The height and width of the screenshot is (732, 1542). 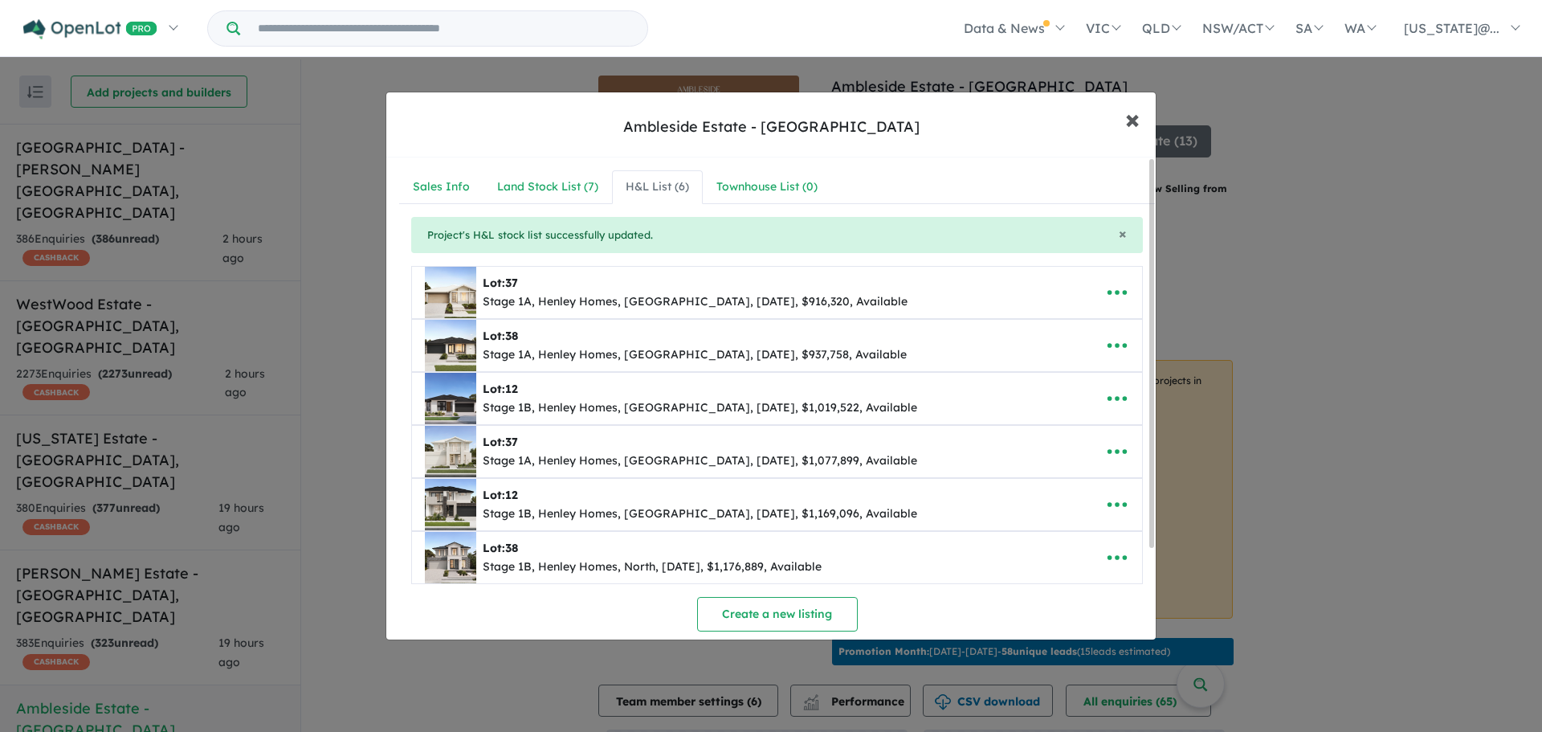 I want to click on input: Try estate name, suburb, builder or developer, so click(x=443, y=28).